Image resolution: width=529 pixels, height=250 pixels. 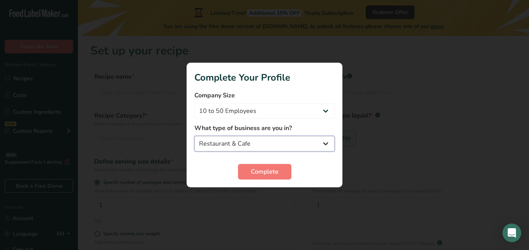 I want to click on span: Complete, so click(x=264, y=172).